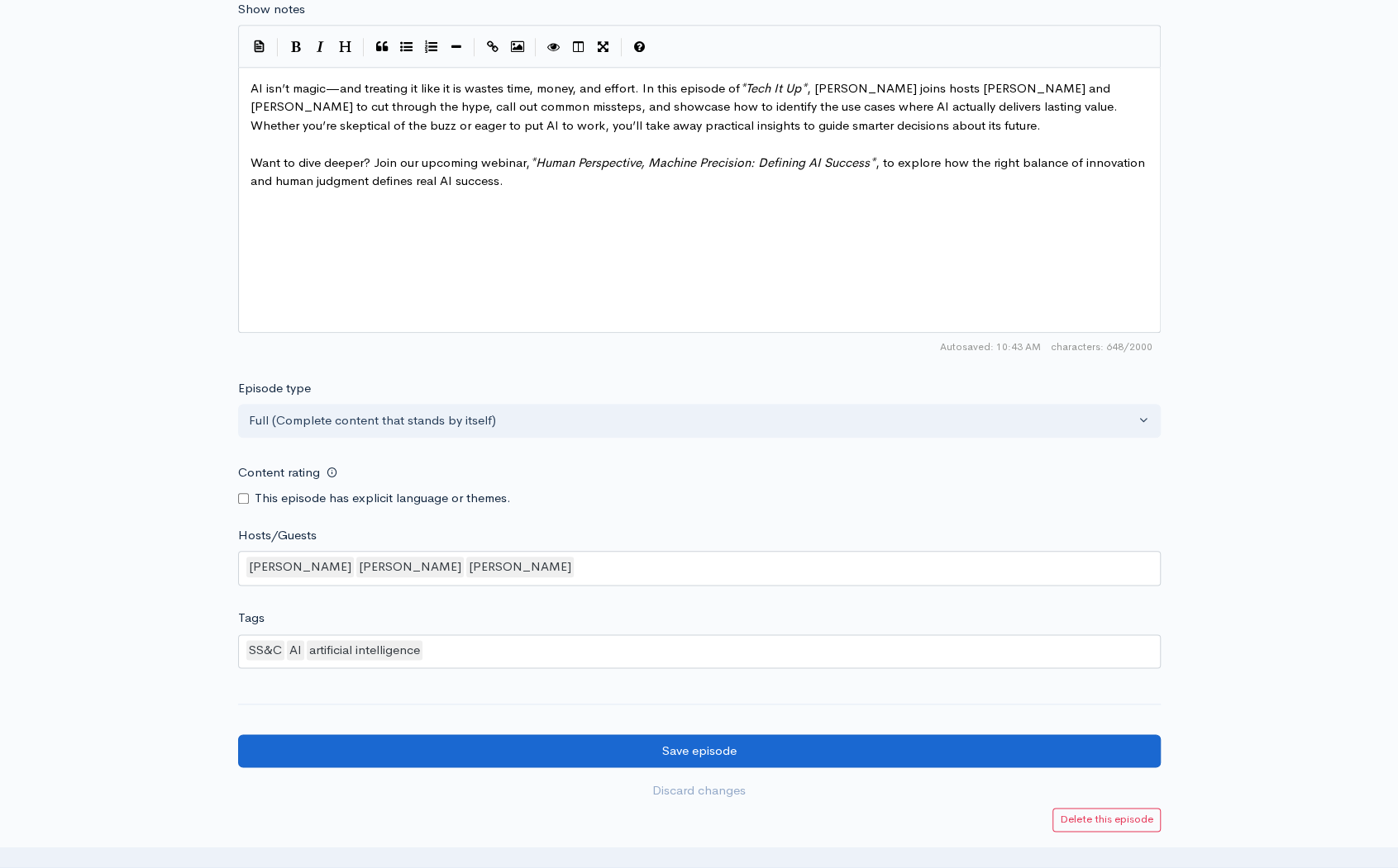 Image resolution: width=1398 pixels, height=868 pixels. I want to click on button: Numbered List, so click(432, 47).